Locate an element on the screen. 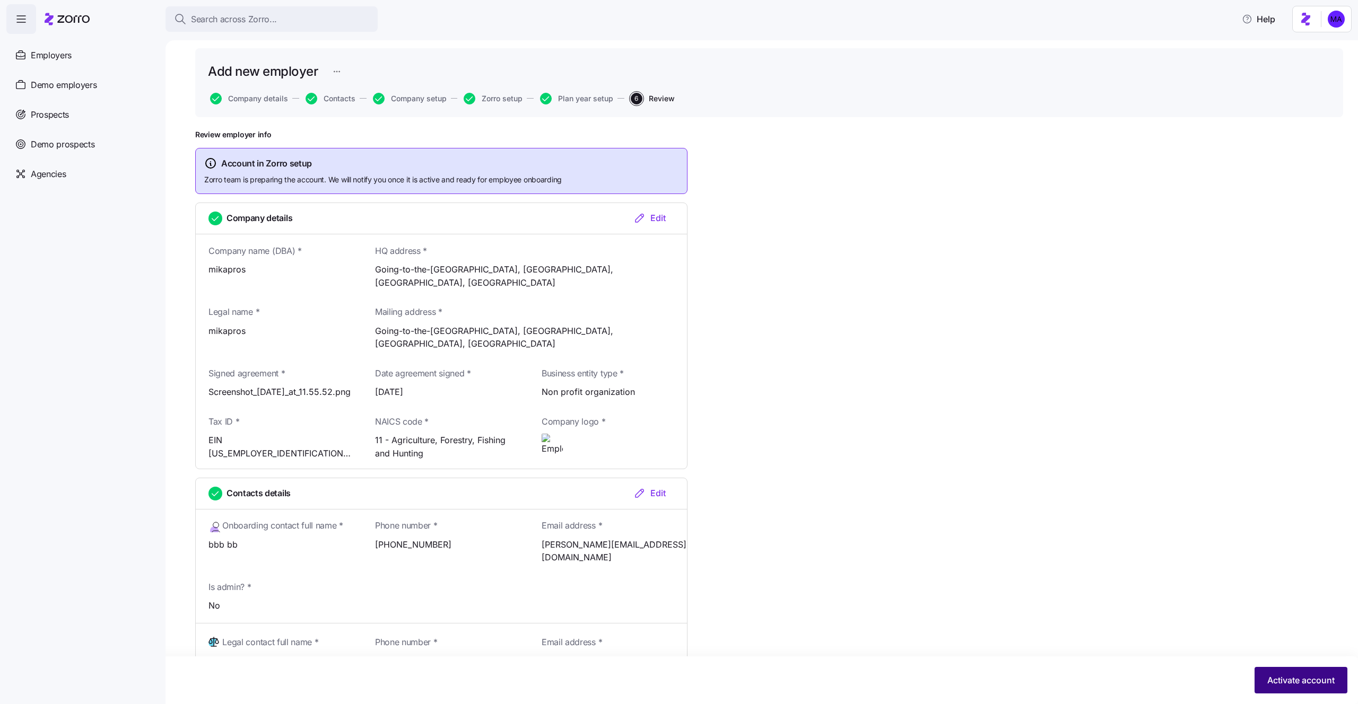 Image resolution: width=1358 pixels, height=704 pixels. span: Zorro team is preparing the account. We will notify you once it is active and ready for employee ... is located at coordinates (441, 180).